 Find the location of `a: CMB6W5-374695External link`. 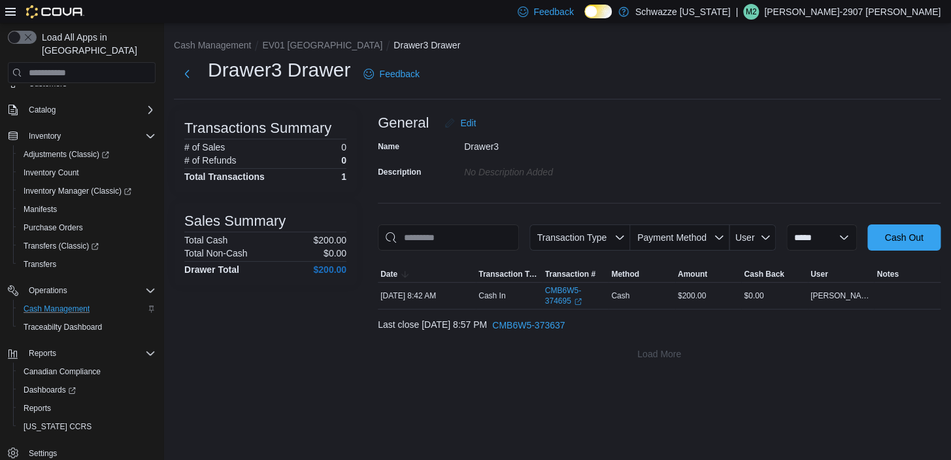

a: CMB6W5-374695External link is located at coordinates (576, 296).